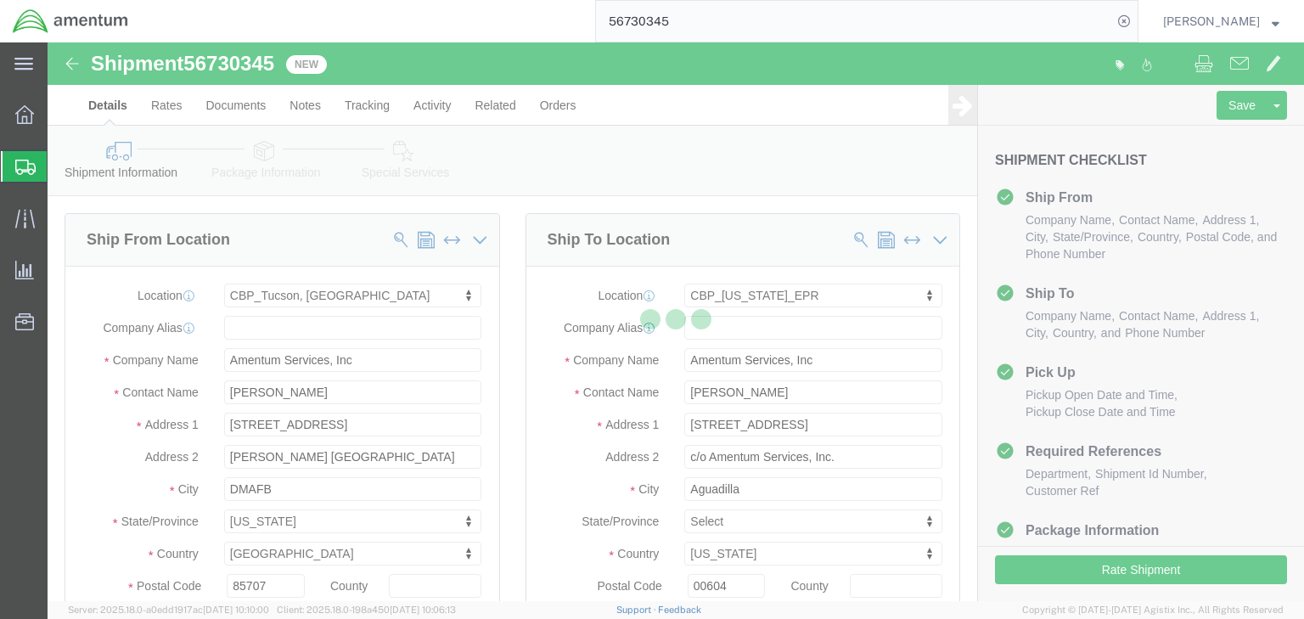 The height and width of the screenshot is (619, 1304). What do you see at coordinates (366, 609) in the screenshot?
I see `span: Client: 2025.18.0-198a450` at bounding box center [366, 609].